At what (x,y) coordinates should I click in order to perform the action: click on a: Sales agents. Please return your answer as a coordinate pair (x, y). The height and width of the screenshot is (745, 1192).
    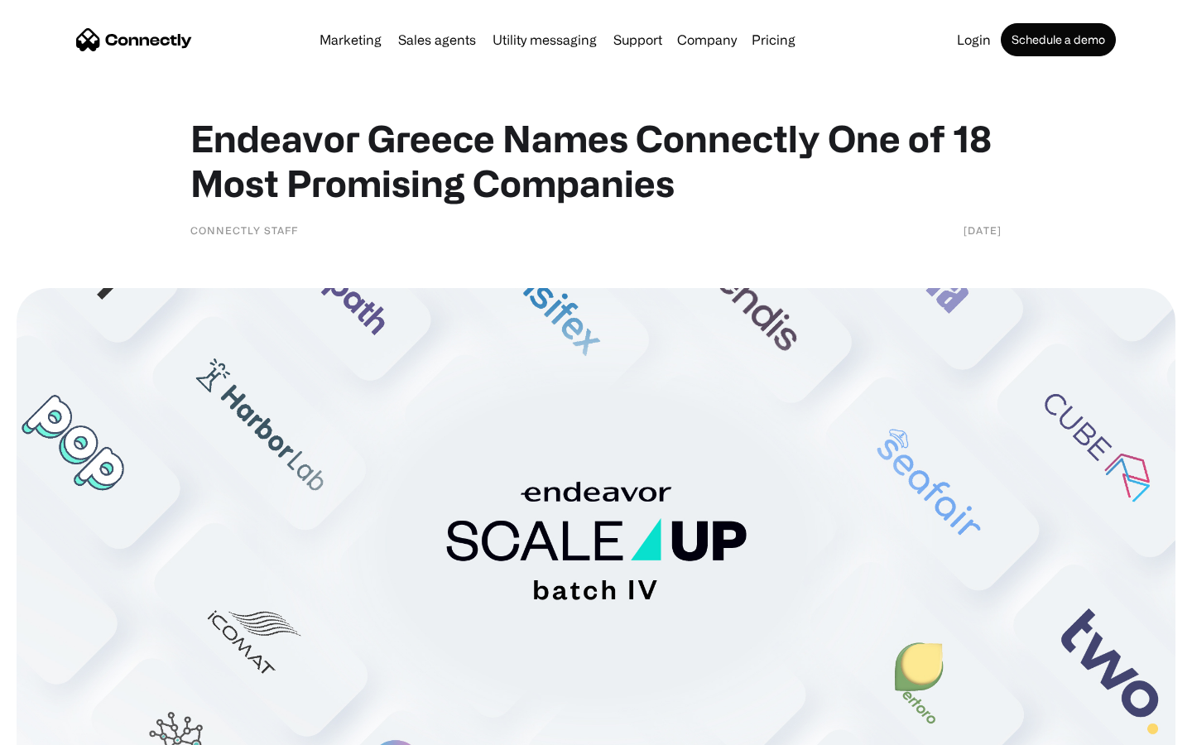
    Looking at the image, I should click on (437, 40).